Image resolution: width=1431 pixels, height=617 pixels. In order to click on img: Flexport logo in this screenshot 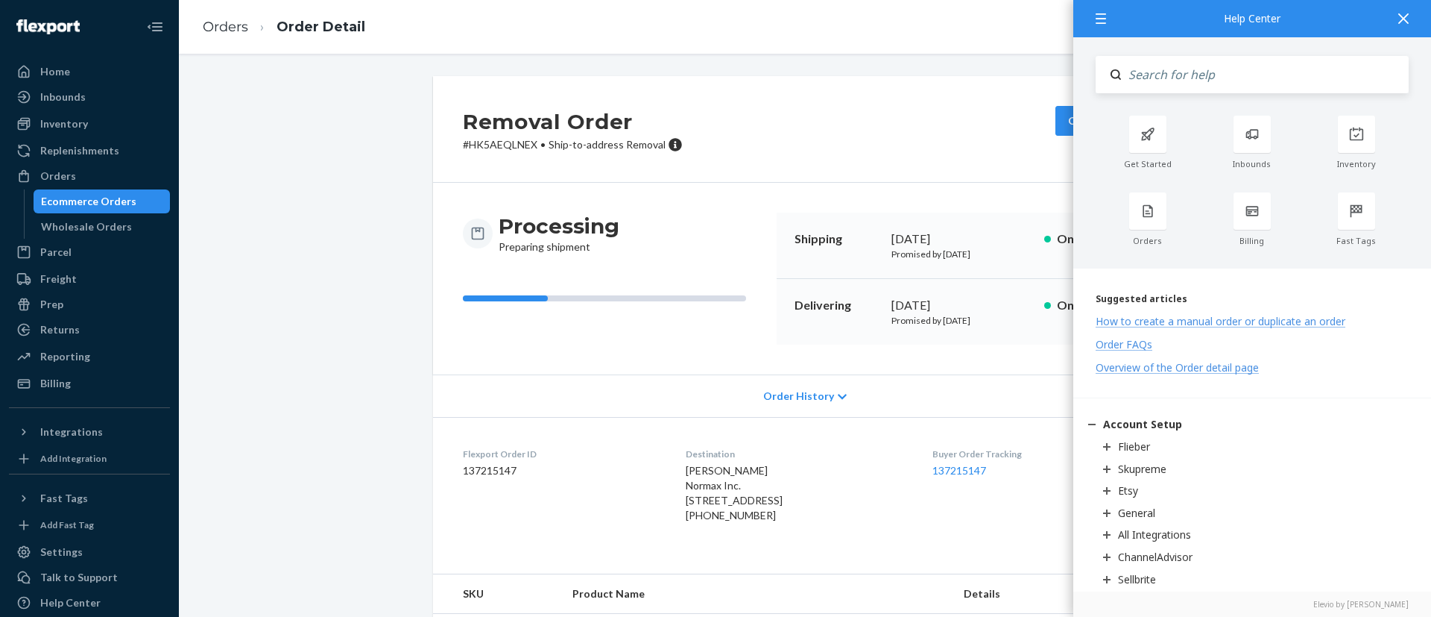, I will do `click(48, 27)`.